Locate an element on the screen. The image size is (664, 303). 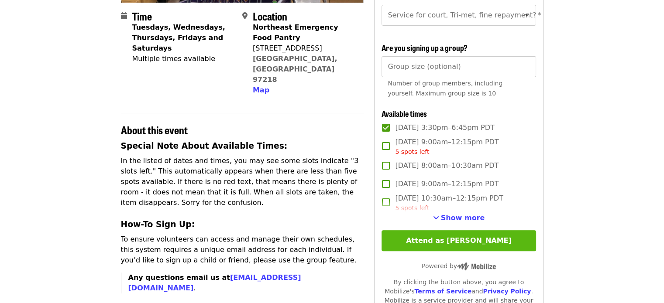
i: calendar icon is located at coordinates (124, 16).